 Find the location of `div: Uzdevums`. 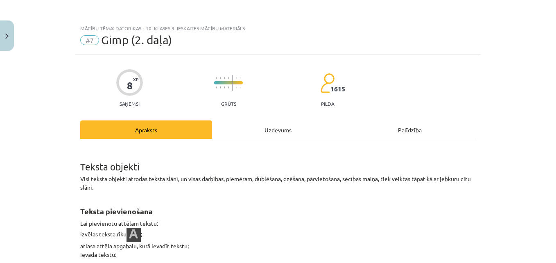

div: Uzdevums is located at coordinates (278, 129).